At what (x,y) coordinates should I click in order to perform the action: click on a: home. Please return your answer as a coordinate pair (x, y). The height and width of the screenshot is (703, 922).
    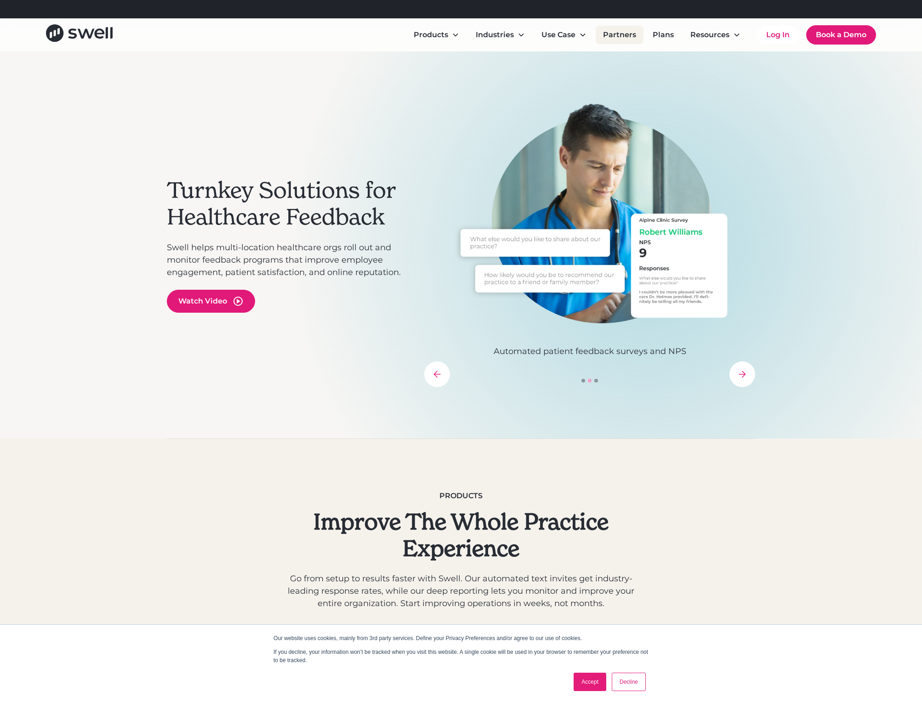
    Looking at the image, I should click on (79, 34).